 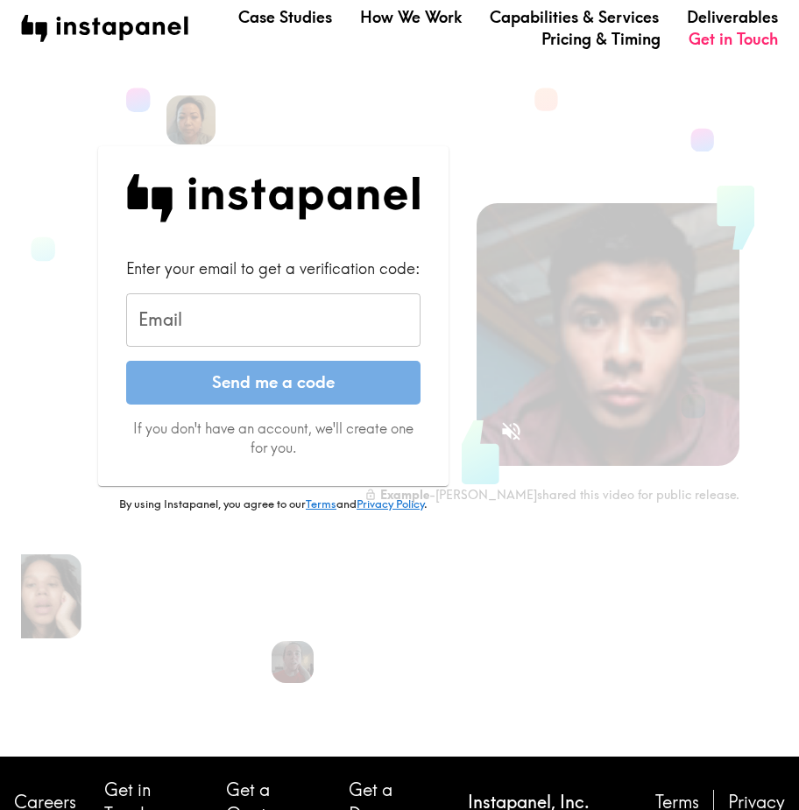 What do you see at coordinates (390, 504) in the screenshot?
I see `a: Privacy Policy` at bounding box center [390, 504].